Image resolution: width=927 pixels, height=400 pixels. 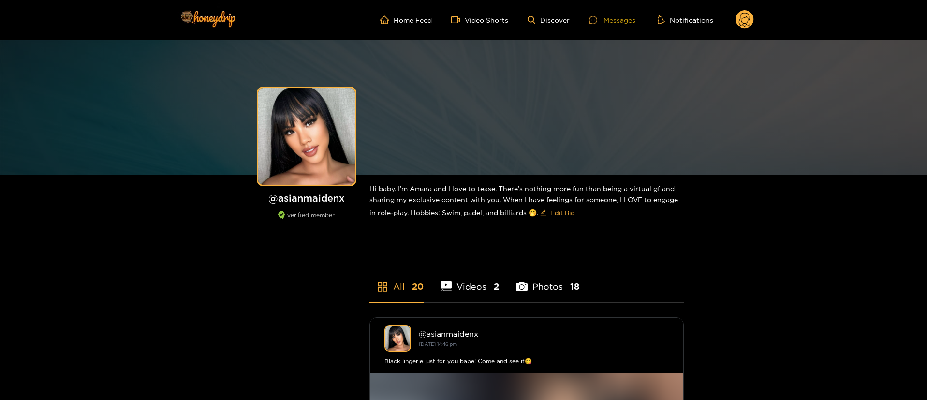 What do you see at coordinates (685, 20) in the screenshot?
I see `button: Notifications` at bounding box center [685, 20].